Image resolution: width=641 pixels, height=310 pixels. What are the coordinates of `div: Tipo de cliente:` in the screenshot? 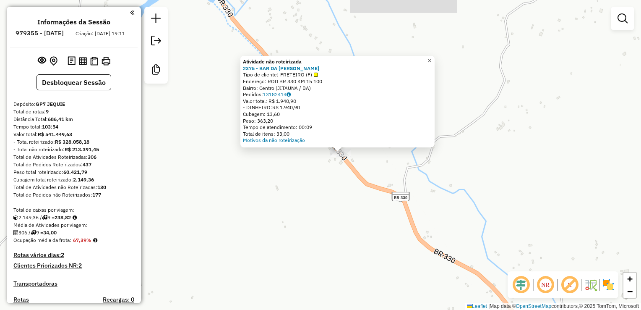 It's located at (337, 75).